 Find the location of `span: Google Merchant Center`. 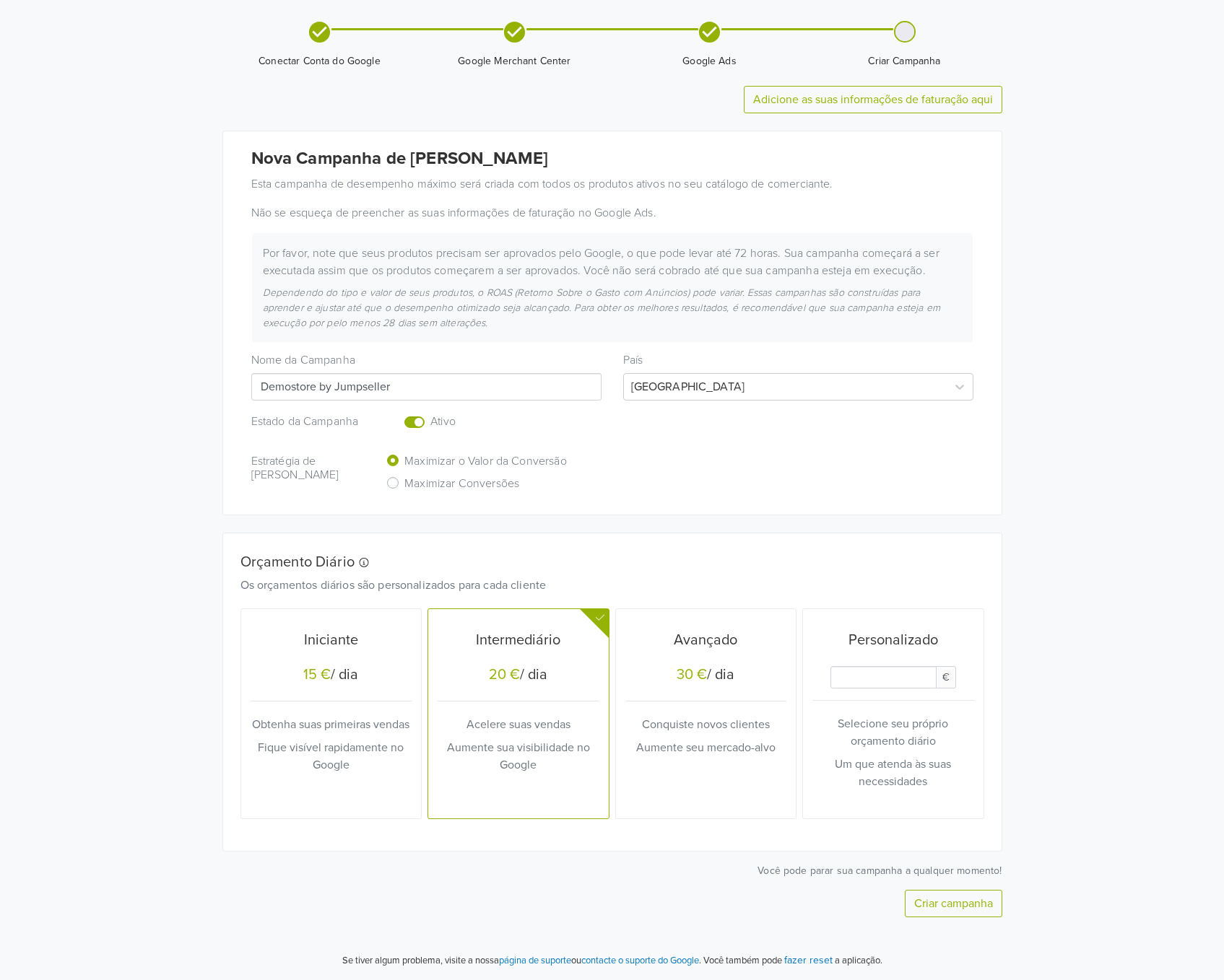

span: Google Merchant Center is located at coordinates (515, 61).